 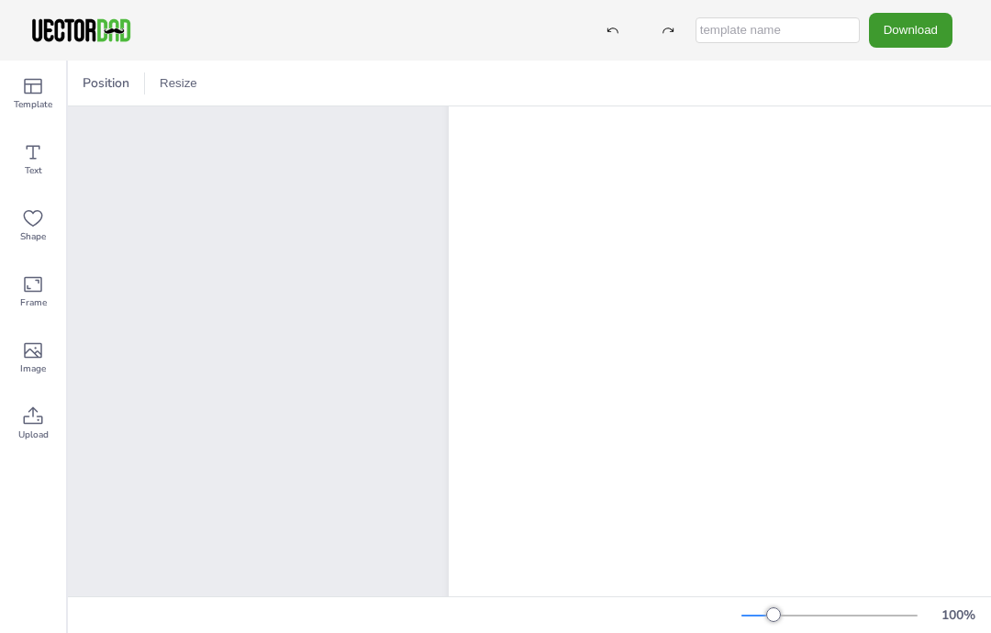 I want to click on div: 100 %, so click(x=958, y=615).